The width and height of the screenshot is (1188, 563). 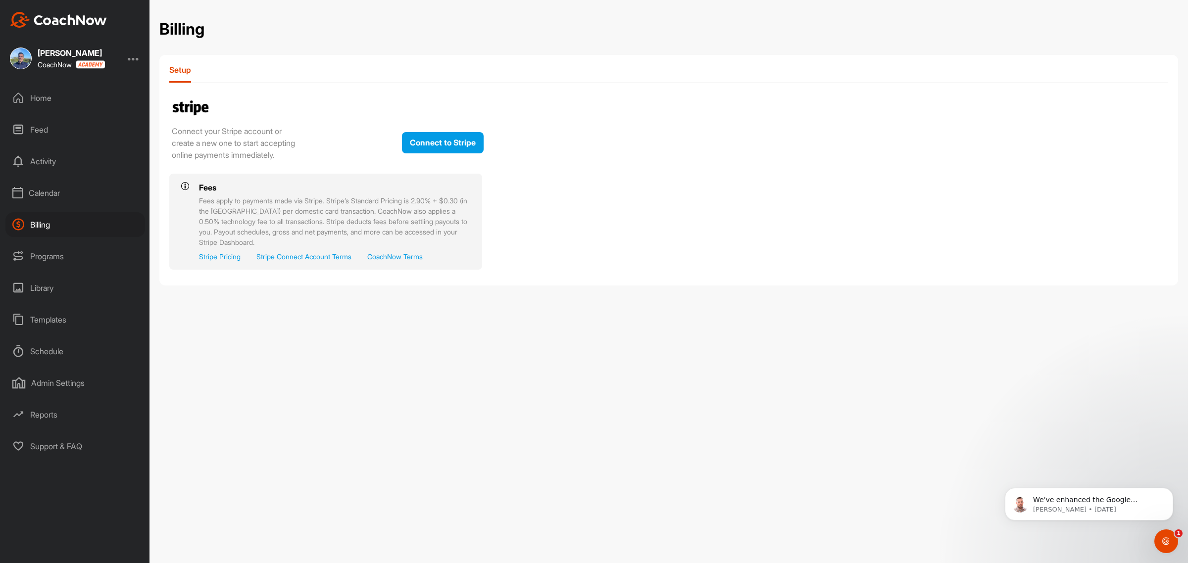 I want to click on div: Library, so click(x=75, y=288).